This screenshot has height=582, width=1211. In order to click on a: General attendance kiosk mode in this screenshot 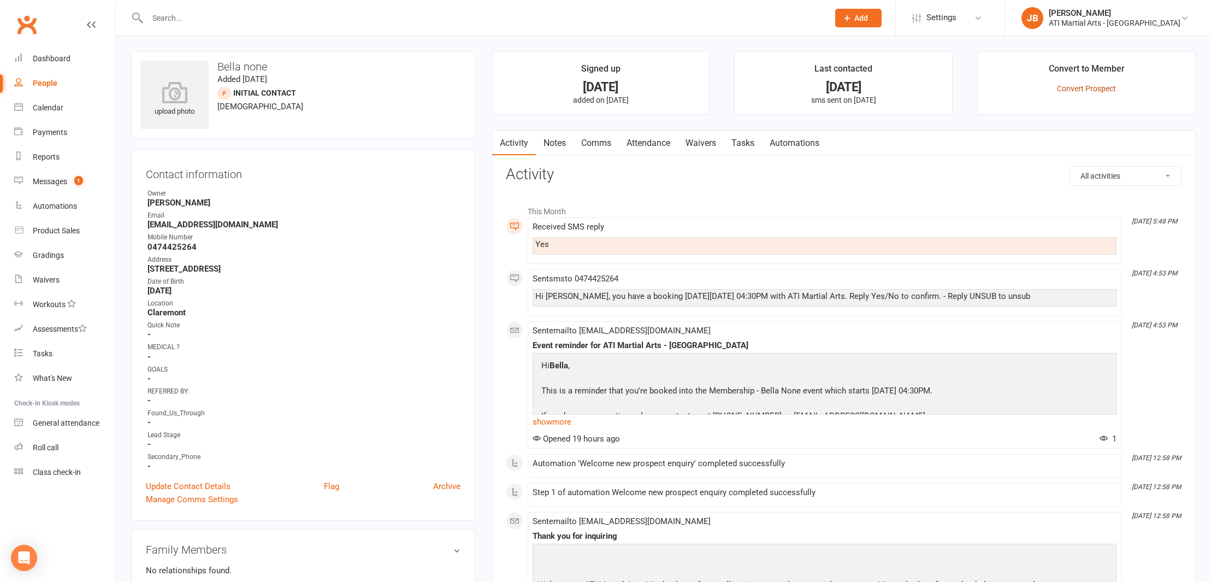, I will do `click(64, 423)`.